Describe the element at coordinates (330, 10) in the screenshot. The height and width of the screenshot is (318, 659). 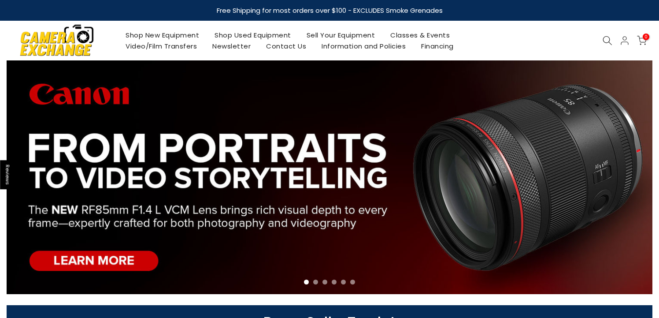
I see `strong: Free Shipping for most orders over $100 - EXCLUDES Smoke Grenades` at that location.